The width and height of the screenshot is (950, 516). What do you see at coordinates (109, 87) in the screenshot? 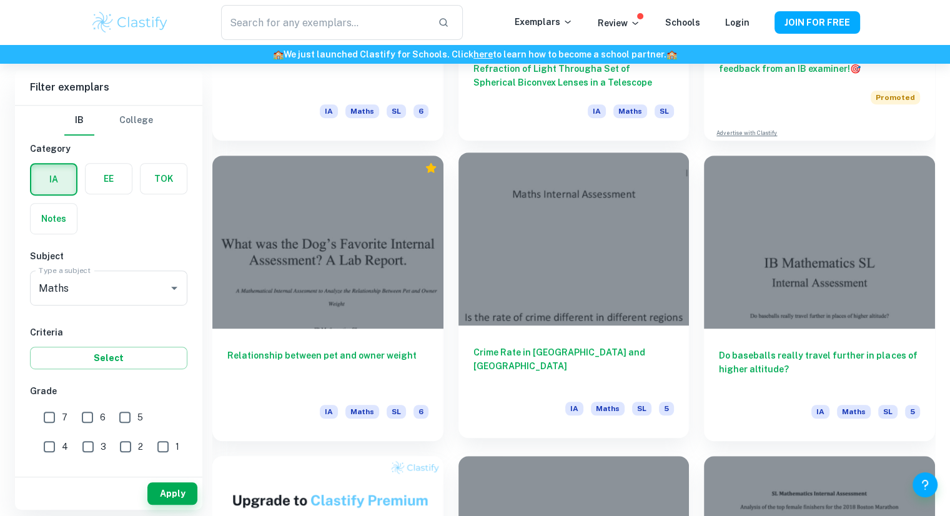
I see `h6: Filter exemplars` at bounding box center [109, 87].